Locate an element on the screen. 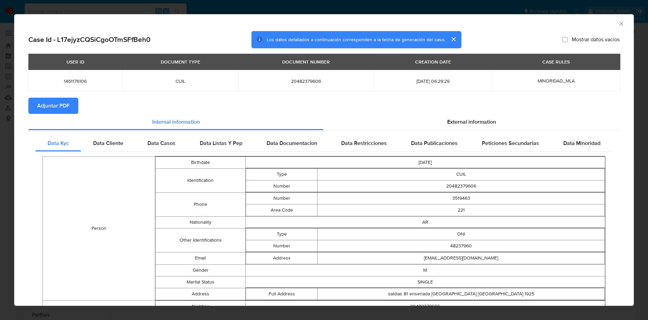 The width and height of the screenshot is (648, 320). td: Gender is located at coordinates (201, 270).